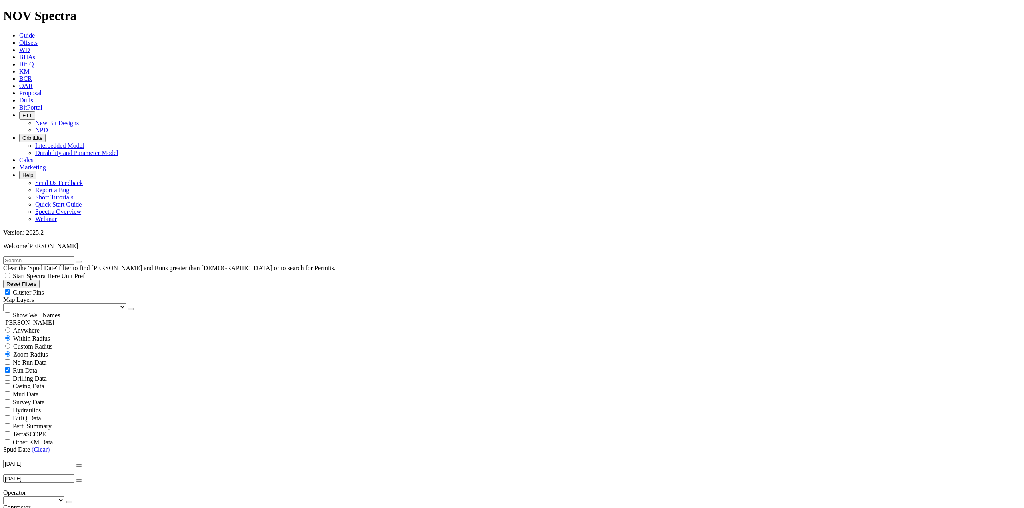 The image size is (1024, 508). Describe the element at coordinates (58, 204) in the screenshot. I see `a: Quick Start Guide` at that location.